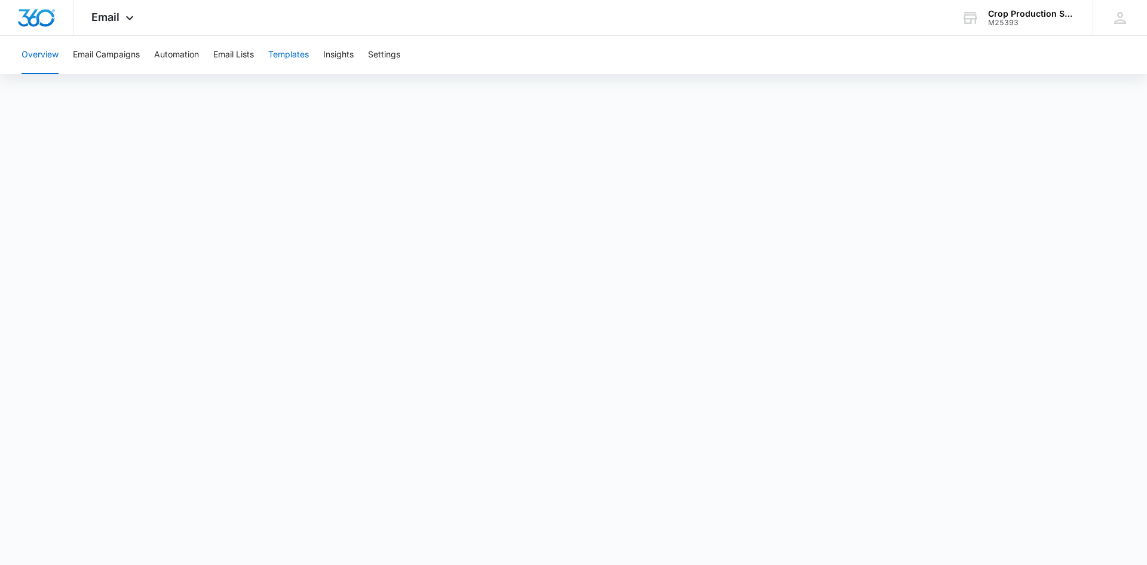 Image resolution: width=1147 pixels, height=565 pixels. Describe the element at coordinates (105, 17) in the screenshot. I see `span: Email` at that location.